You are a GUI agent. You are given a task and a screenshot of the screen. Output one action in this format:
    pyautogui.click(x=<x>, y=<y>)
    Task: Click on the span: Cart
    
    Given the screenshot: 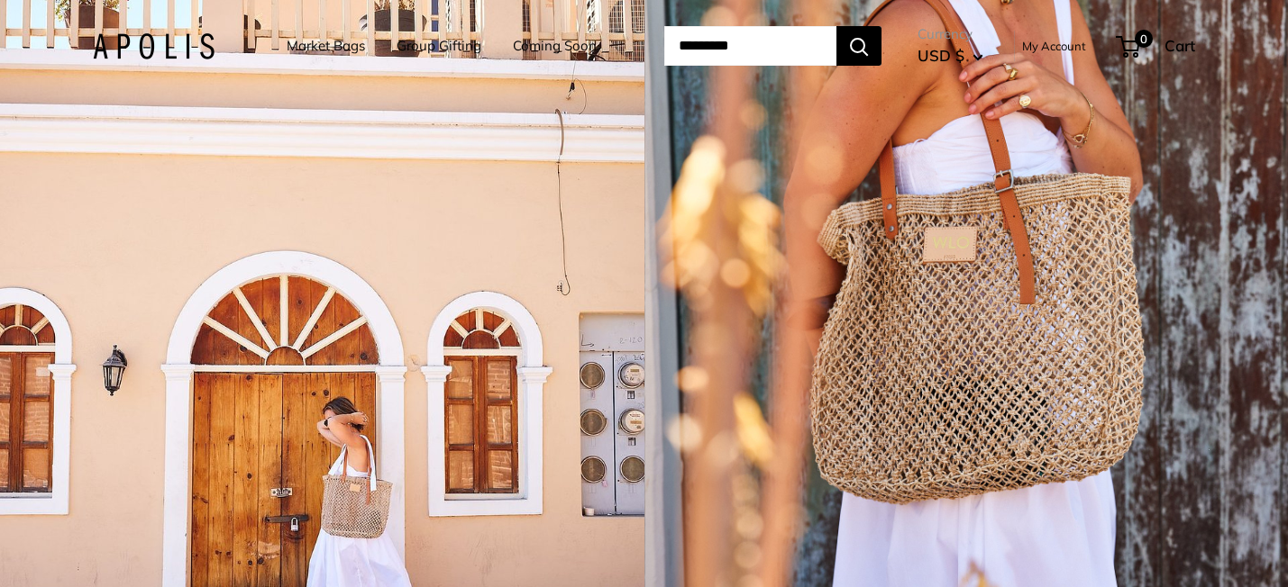 What is the action you would take?
    pyautogui.click(x=1179, y=45)
    